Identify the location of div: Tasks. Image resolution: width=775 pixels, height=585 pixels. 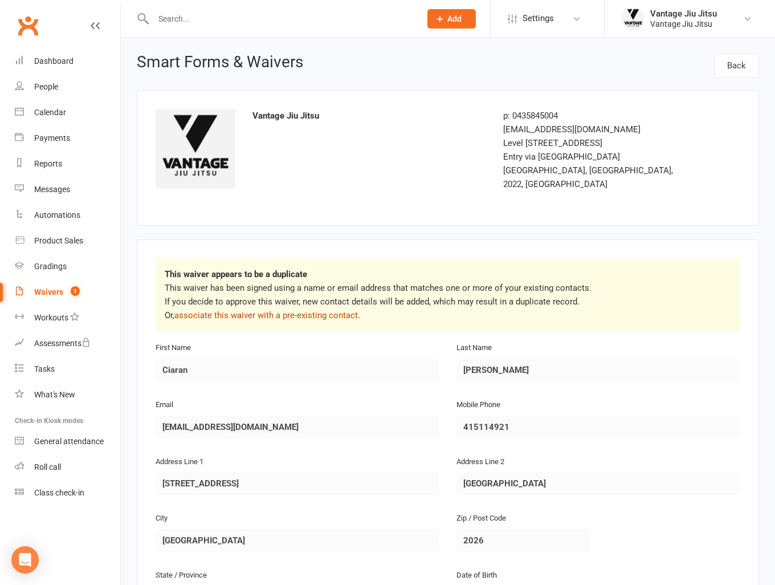
(44, 369).